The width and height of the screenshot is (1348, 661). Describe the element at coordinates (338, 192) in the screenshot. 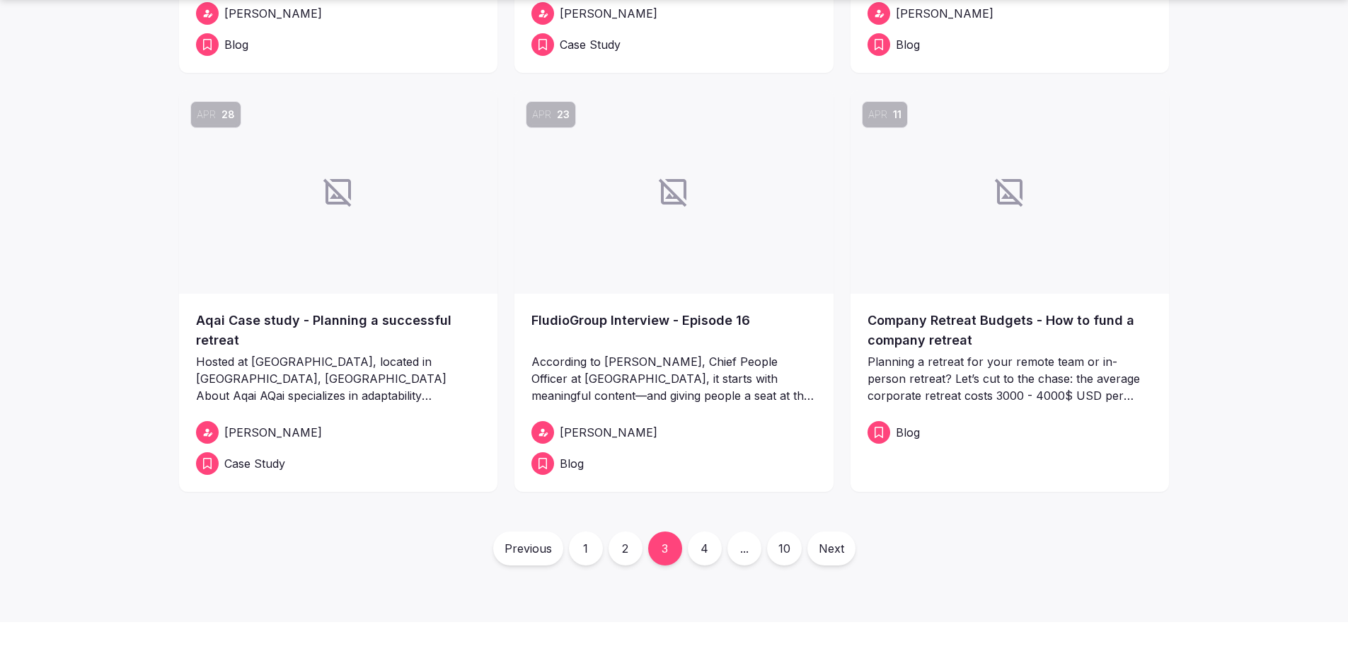

I see `a: Apr28` at that location.